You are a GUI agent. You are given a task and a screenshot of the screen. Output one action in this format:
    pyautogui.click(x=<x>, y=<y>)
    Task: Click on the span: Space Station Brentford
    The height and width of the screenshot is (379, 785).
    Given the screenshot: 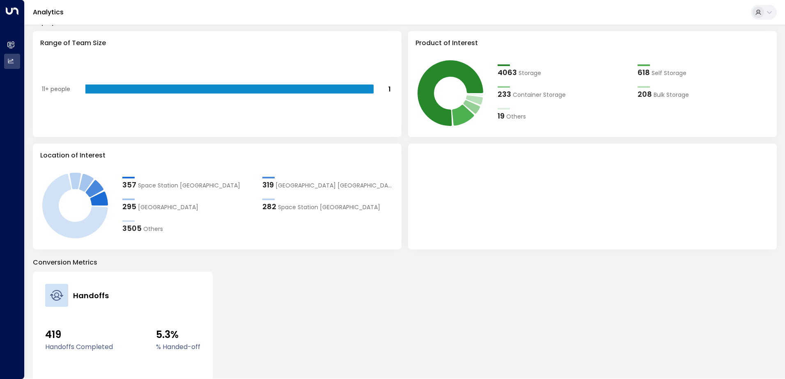 What is the action you would take?
    pyautogui.click(x=329, y=207)
    